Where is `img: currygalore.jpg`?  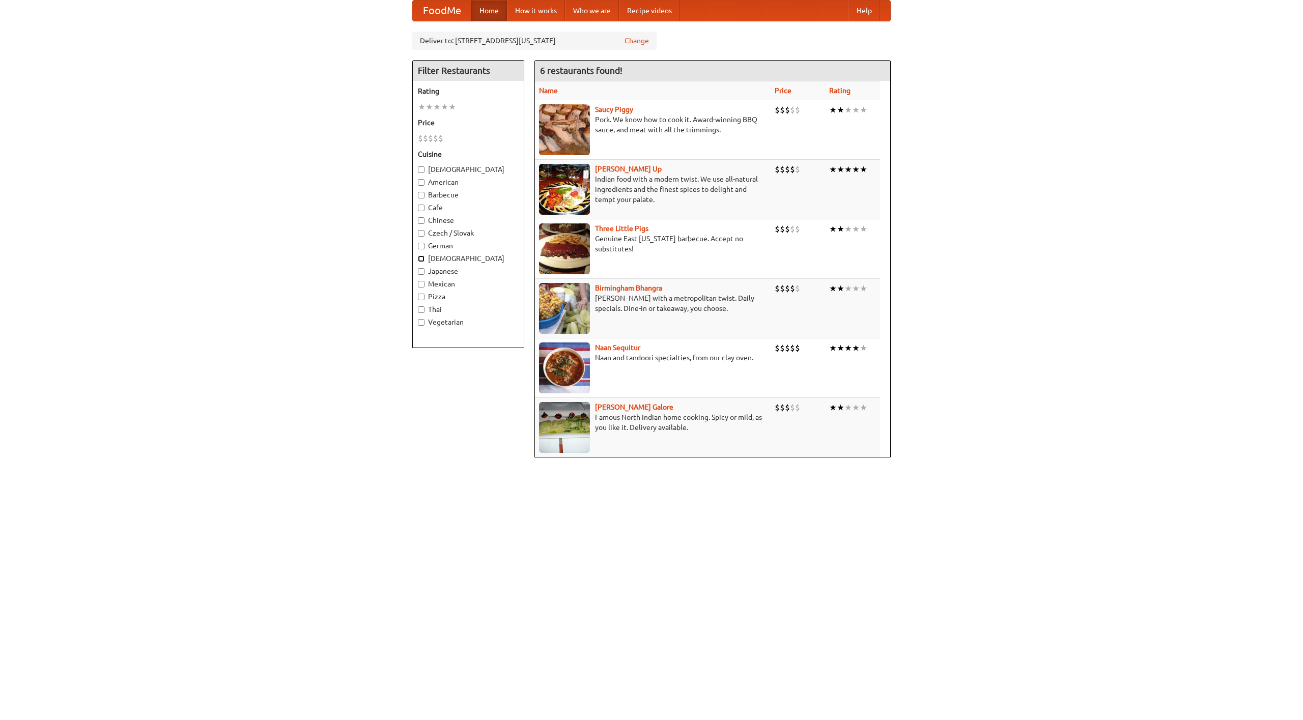 img: currygalore.jpg is located at coordinates (565, 428).